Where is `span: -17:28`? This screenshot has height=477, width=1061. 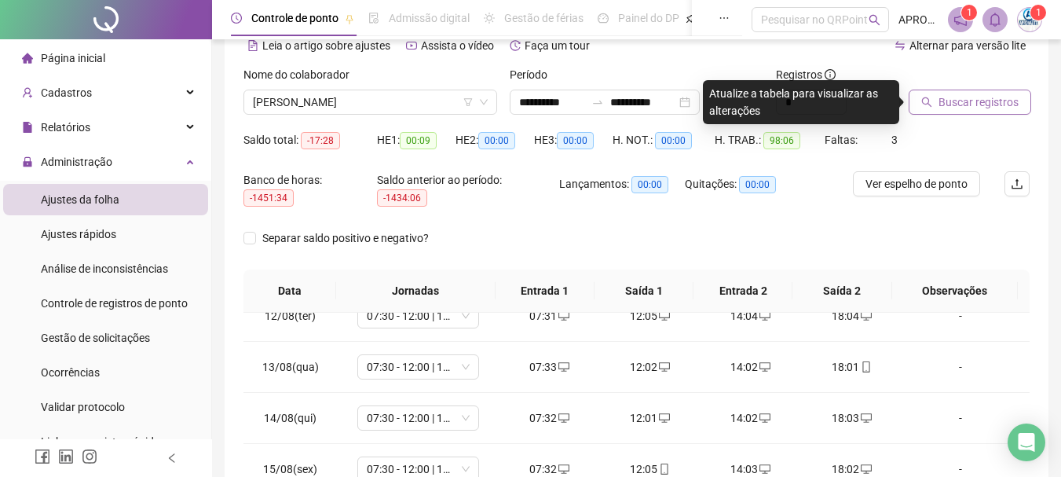 span: -17:28 is located at coordinates (320, 141).